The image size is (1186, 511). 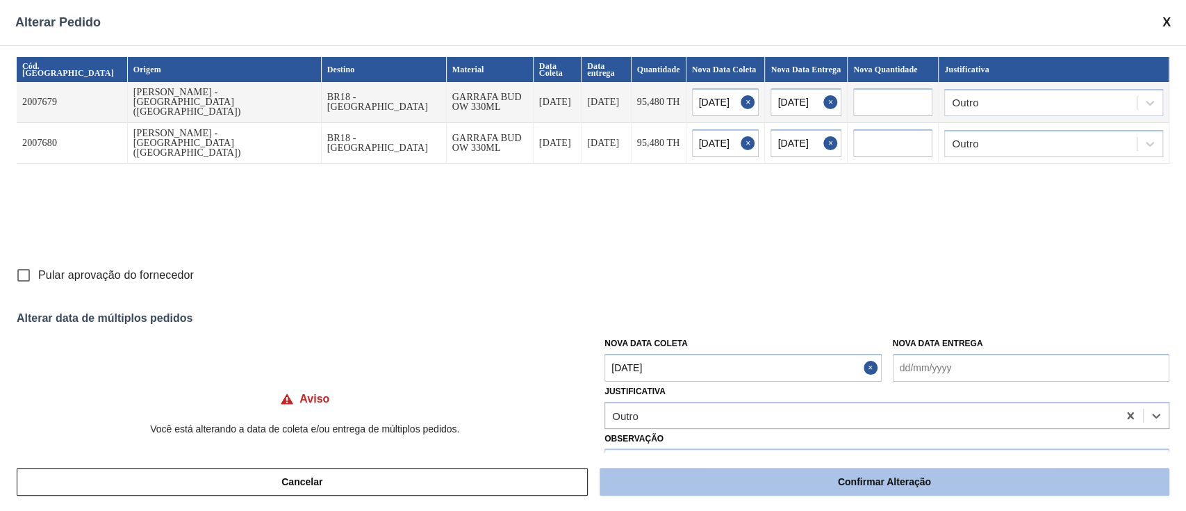 I want to click on th: Nova Data Entrega, so click(x=806, y=69).